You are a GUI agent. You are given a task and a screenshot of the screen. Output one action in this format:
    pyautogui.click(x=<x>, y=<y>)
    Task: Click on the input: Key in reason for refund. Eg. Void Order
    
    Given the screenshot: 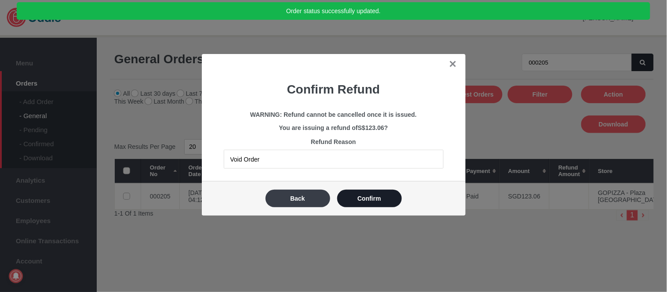 What is the action you would take?
    pyautogui.click(x=333, y=159)
    